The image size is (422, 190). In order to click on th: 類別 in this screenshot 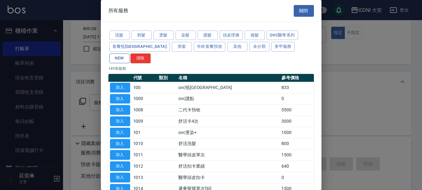, I will do `click(167, 78)`.